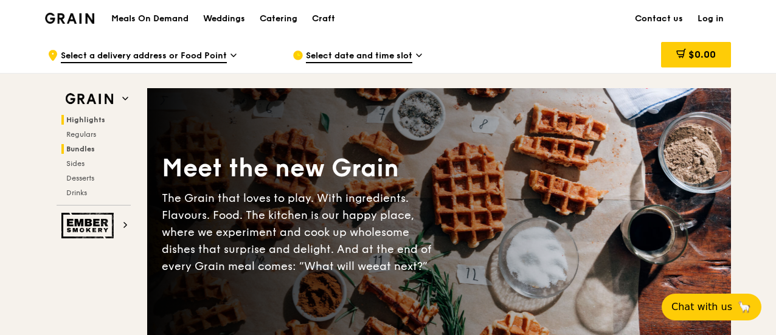  What do you see at coordinates (278, 19) in the screenshot?
I see `div: Catering` at bounding box center [278, 19].